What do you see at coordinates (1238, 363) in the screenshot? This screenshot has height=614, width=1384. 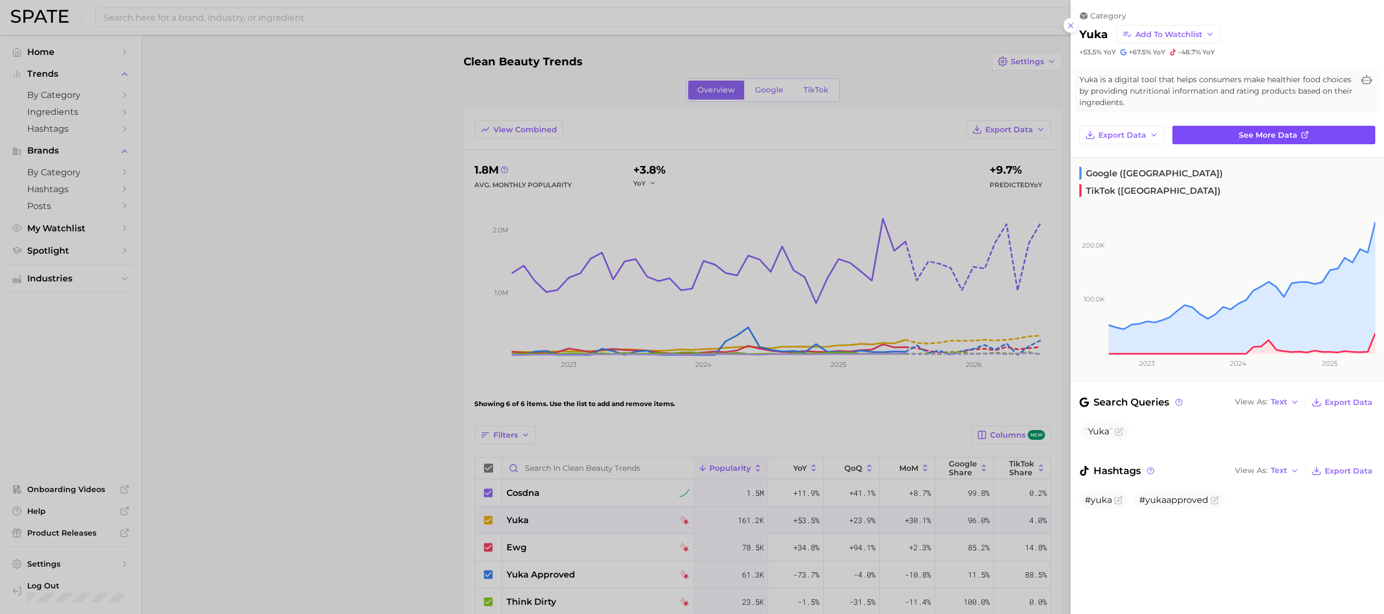 I see `tspan: 2024` at bounding box center [1238, 363].